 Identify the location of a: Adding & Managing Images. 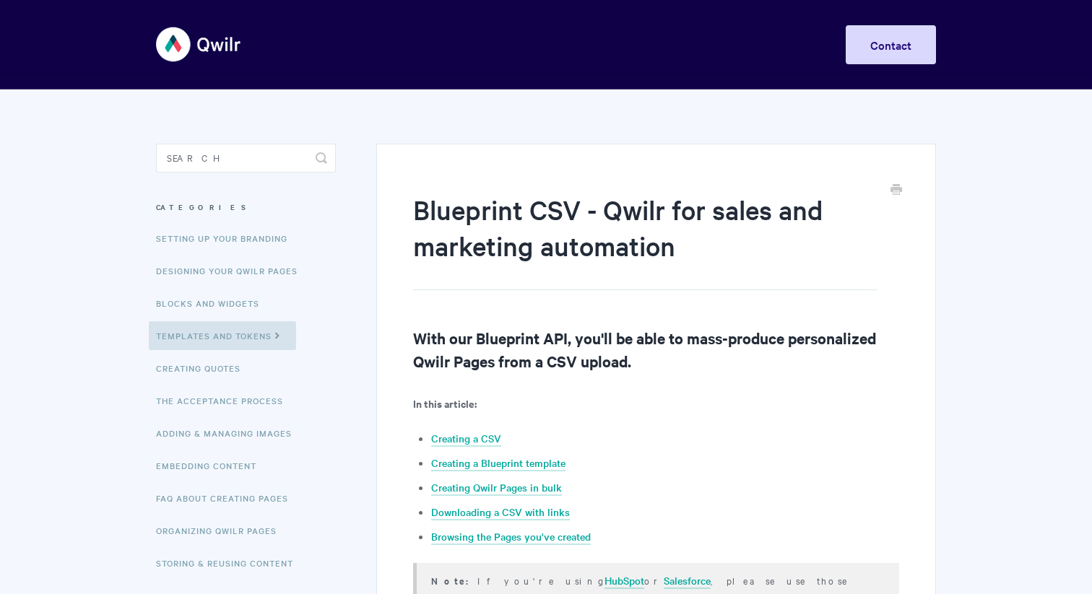
(229, 433).